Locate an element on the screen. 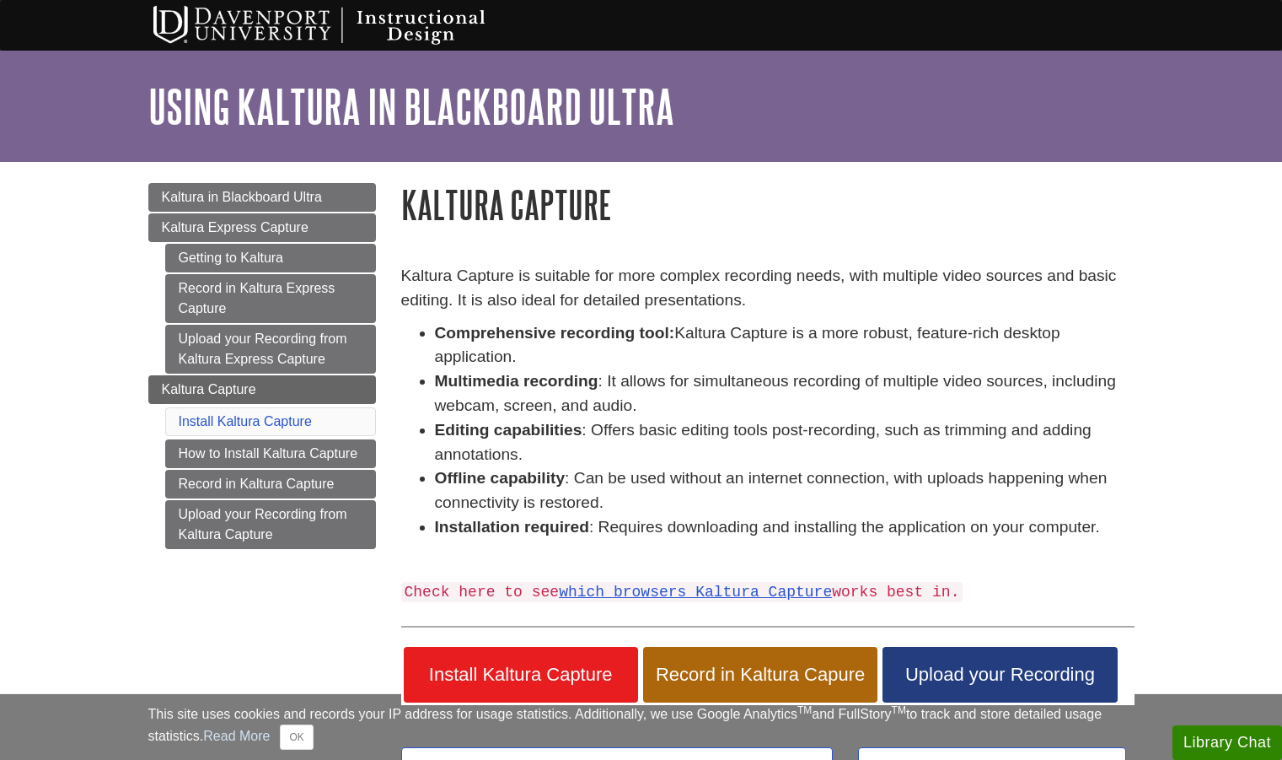  a: Upload your Recording is located at coordinates (1000, 674).